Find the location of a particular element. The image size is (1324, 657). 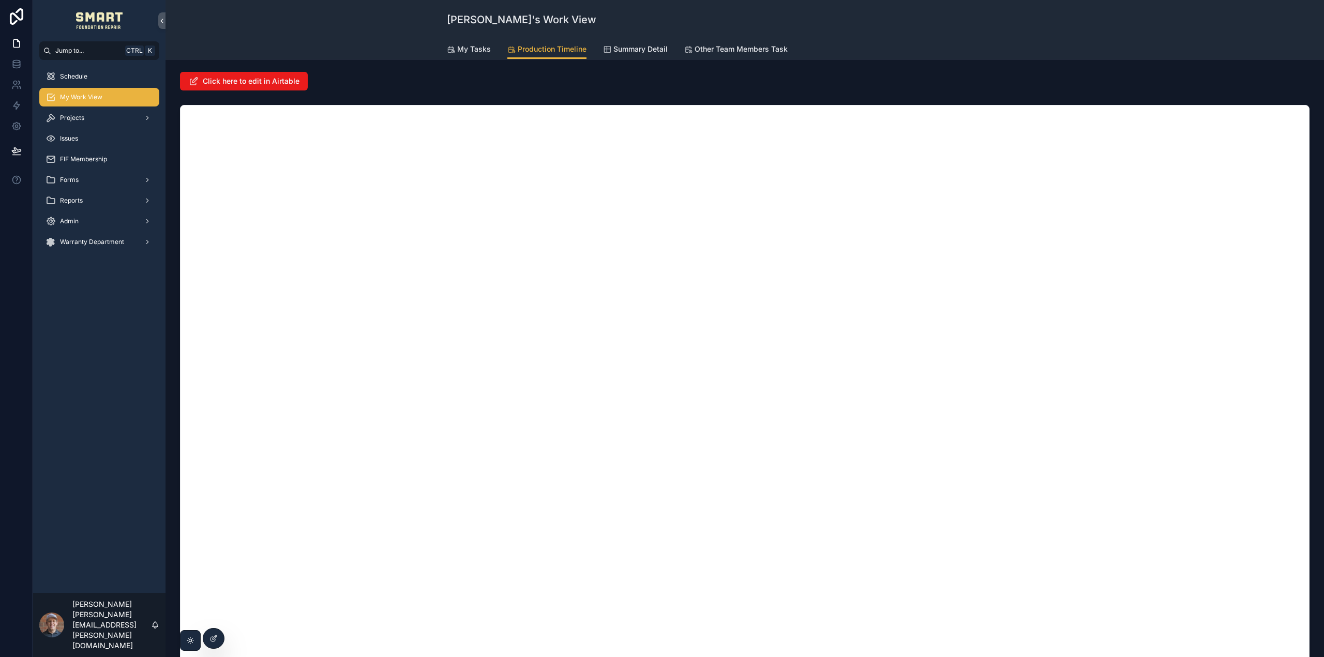

a: Warranty Department is located at coordinates (99, 242).